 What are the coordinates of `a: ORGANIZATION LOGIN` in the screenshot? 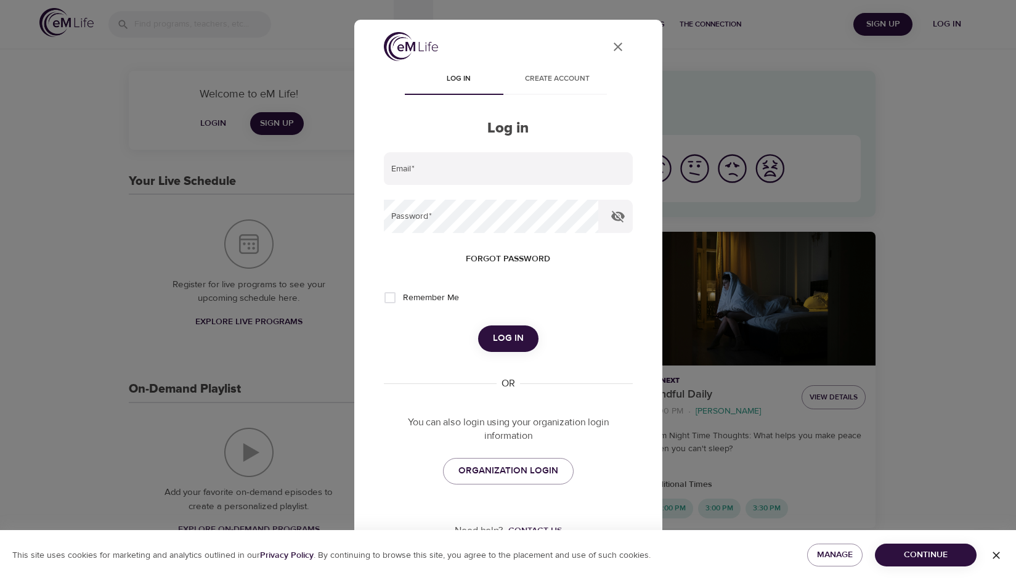 It's located at (508, 471).